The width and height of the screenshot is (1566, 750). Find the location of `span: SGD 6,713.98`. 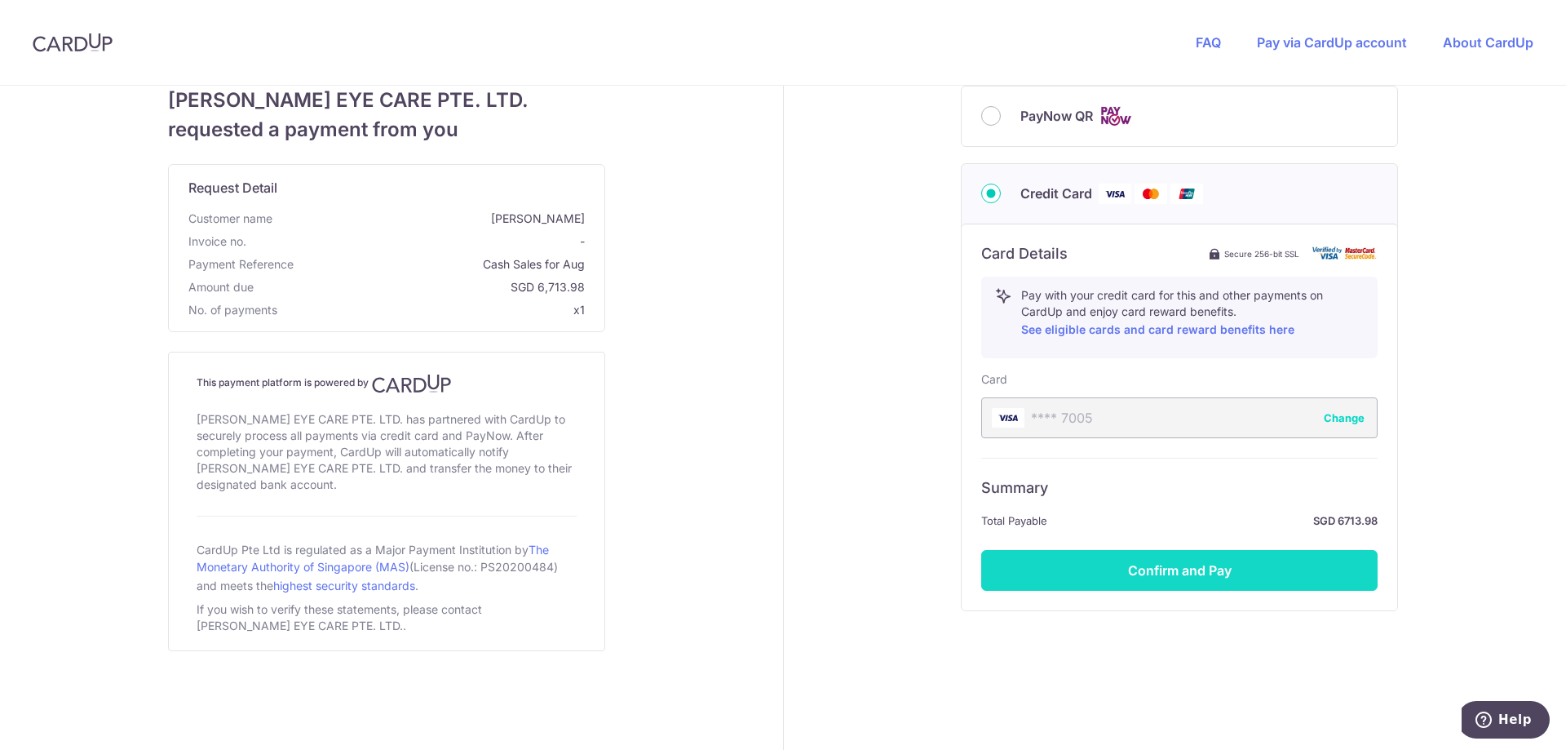

span: SGD 6,713.98 is located at coordinates (422, 287).